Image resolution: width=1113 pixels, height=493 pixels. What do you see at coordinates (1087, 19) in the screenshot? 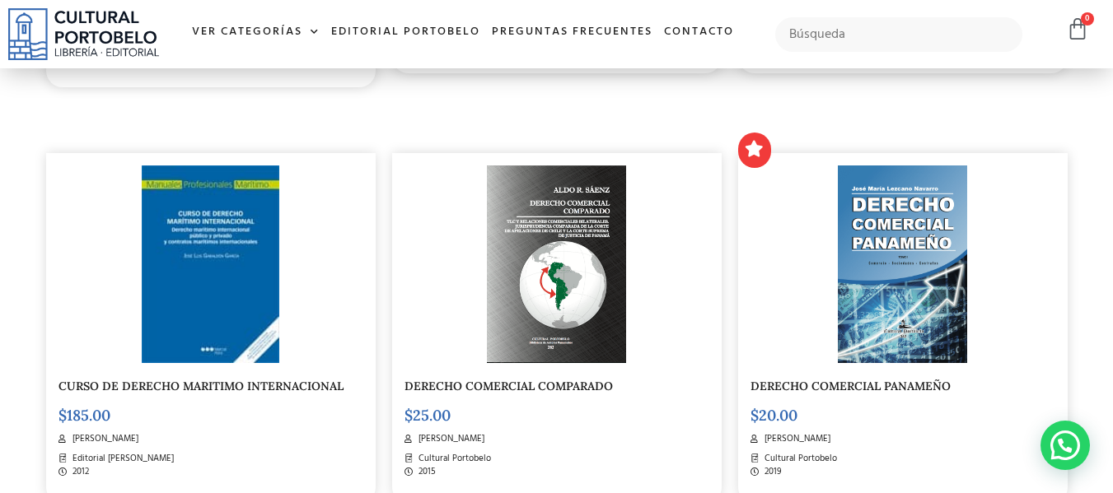
I see `span: 0` at bounding box center [1087, 19].